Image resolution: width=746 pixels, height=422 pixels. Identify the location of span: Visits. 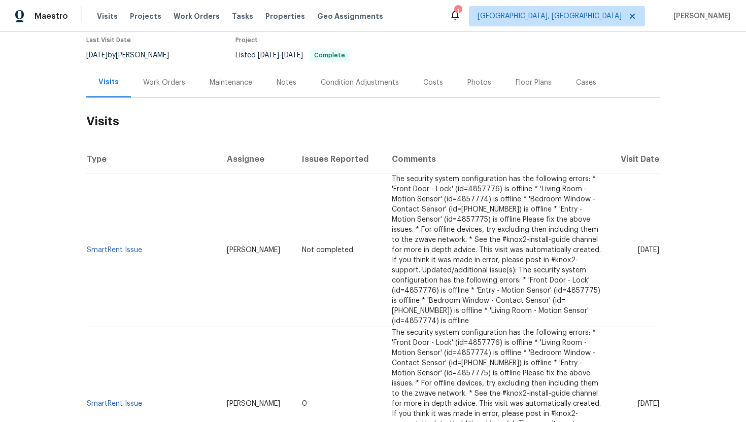
(107, 16).